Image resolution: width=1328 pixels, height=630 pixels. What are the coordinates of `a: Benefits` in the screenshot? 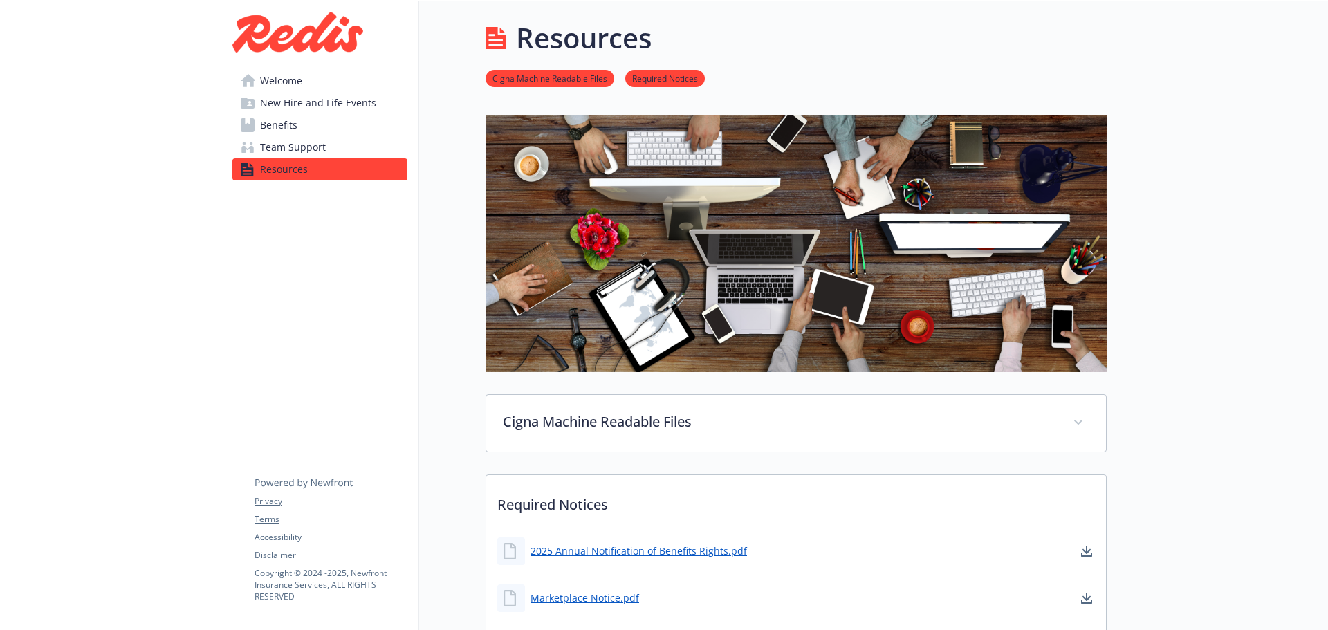 It's located at (320, 125).